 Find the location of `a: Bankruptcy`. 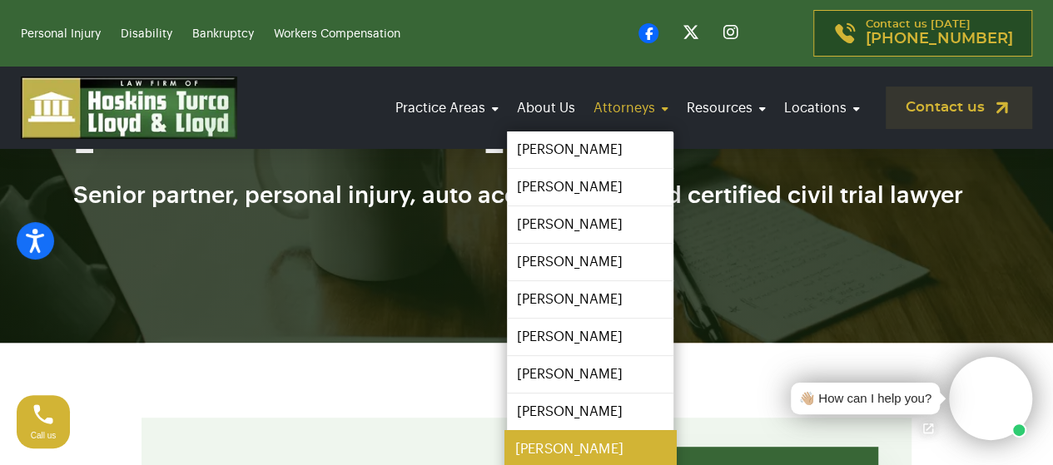

a: Bankruptcy is located at coordinates (223, 34).